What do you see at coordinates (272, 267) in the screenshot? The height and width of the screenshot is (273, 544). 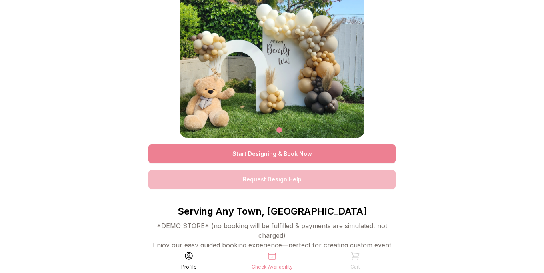 I see `div: Check Availability` at bounding box center [272, 267].